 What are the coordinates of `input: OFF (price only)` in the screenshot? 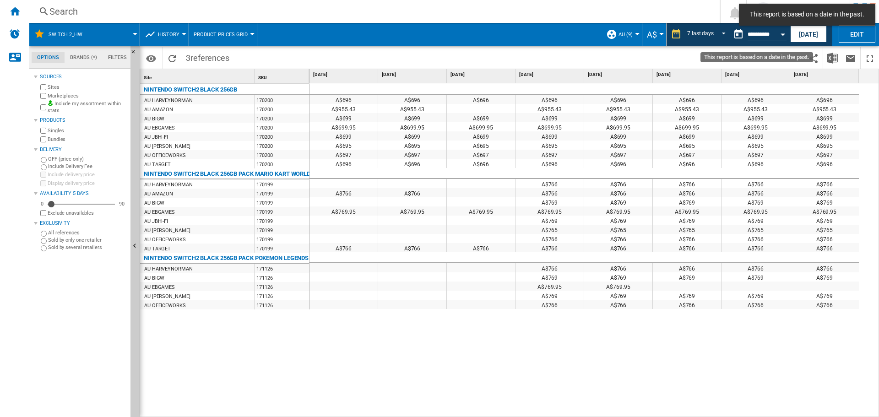 It's located at (43, 160).